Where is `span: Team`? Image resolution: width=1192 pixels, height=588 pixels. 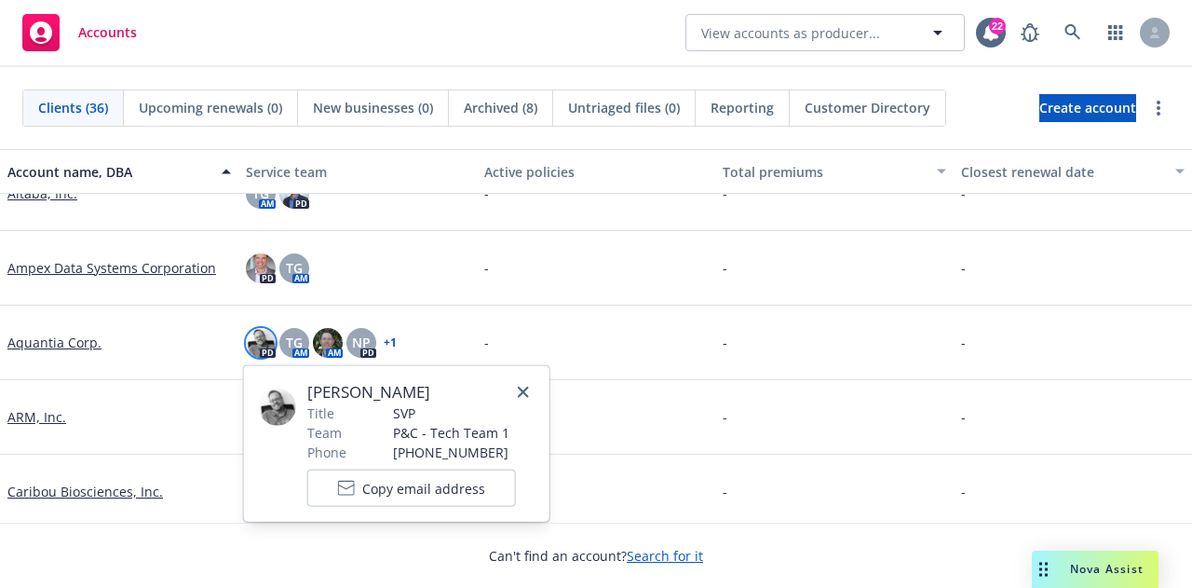 span: Team is located at coordinates (324, 432).